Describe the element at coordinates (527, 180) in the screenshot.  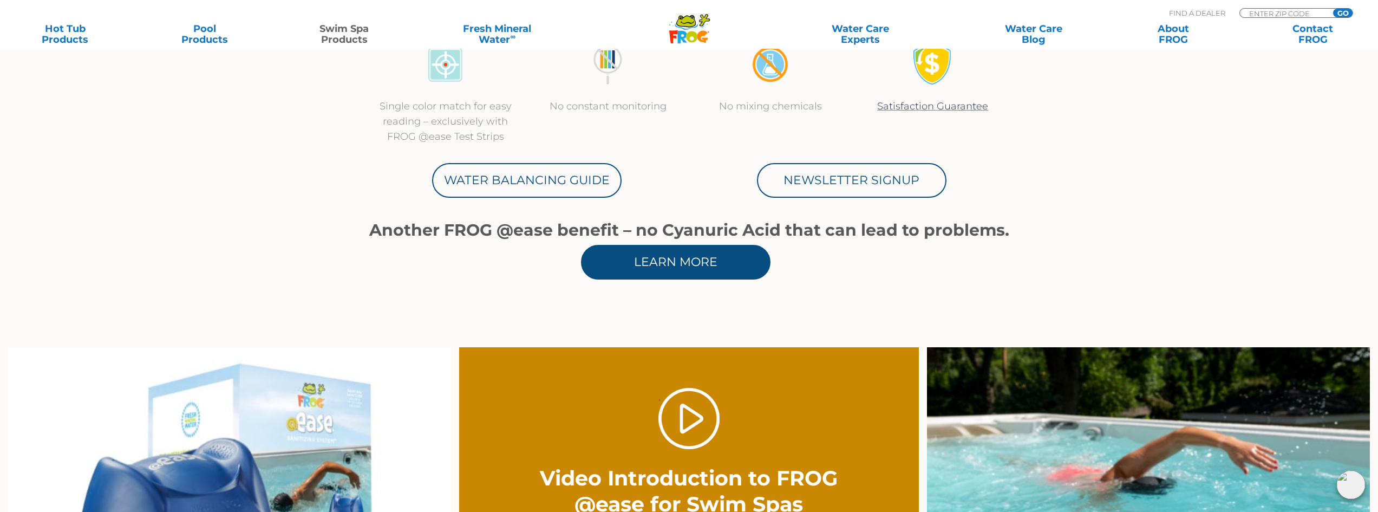
I see `a: Water Balancing Guide` at that location.